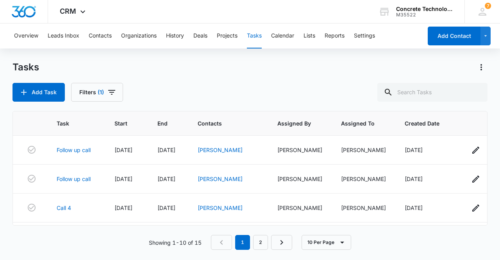  Describe the element at coordinates (243, 242) in the screenshot. I see `em: 1` at that location.